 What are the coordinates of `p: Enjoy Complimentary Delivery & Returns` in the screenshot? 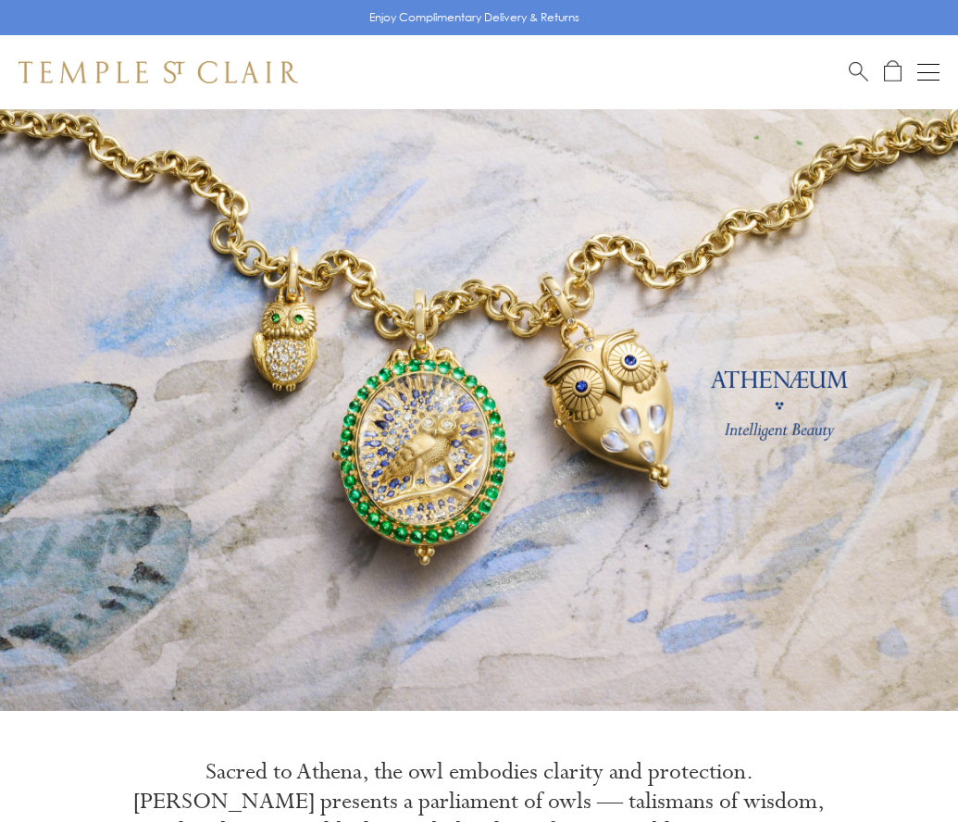 It's located at (474, 18).